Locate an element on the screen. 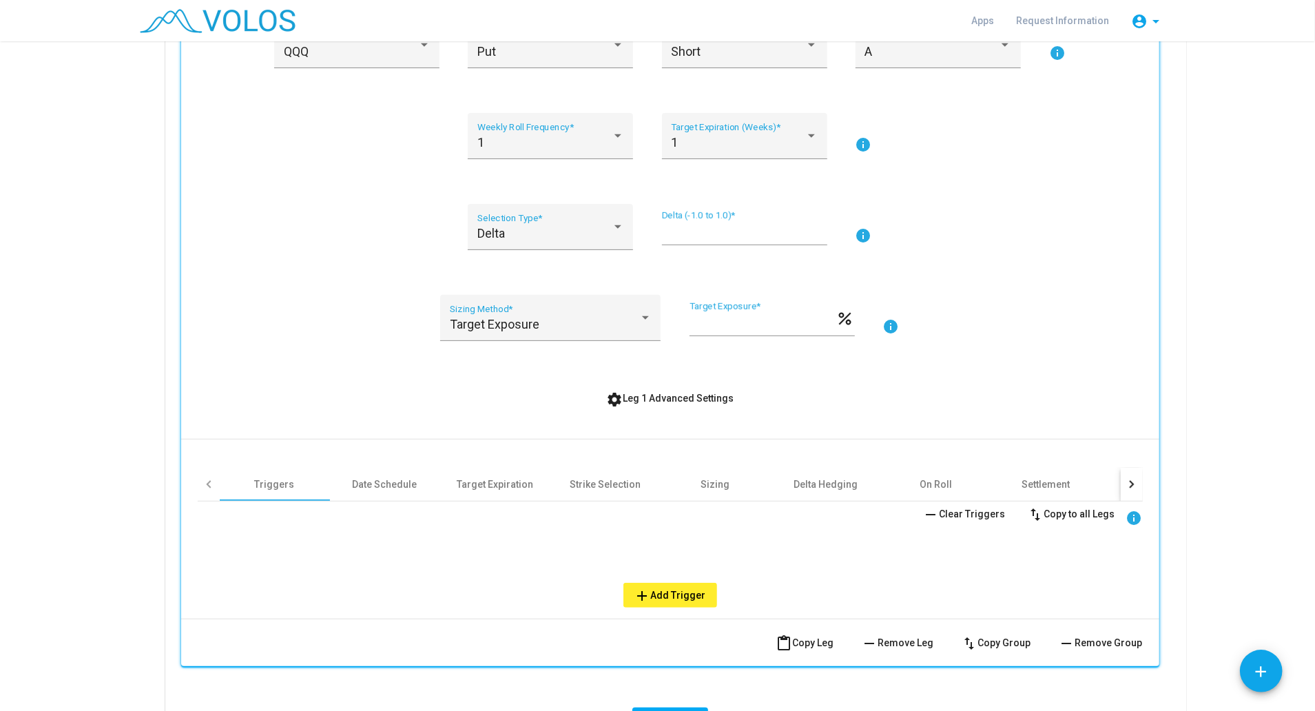 This screenshot has height=711, width=1315. a: Request Information is located at coordinates (1063, 21).